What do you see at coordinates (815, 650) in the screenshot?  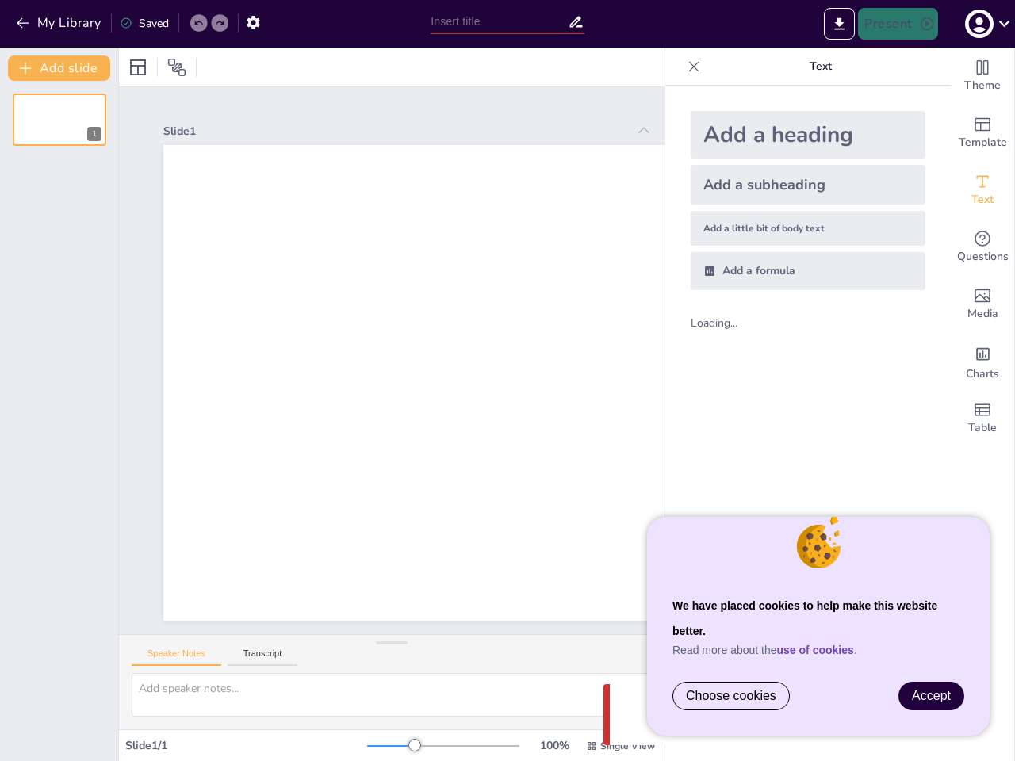 I see `a: use of cookies` at bounding box center [815, 650].